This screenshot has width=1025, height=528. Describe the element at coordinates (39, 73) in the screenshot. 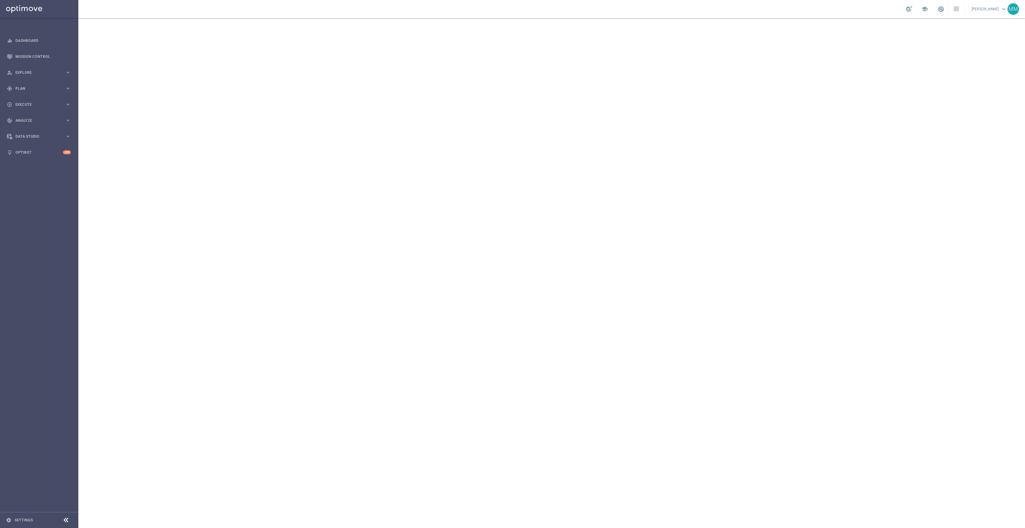

I see `div: person_search Explore keyboard_arrow_right` at that location.